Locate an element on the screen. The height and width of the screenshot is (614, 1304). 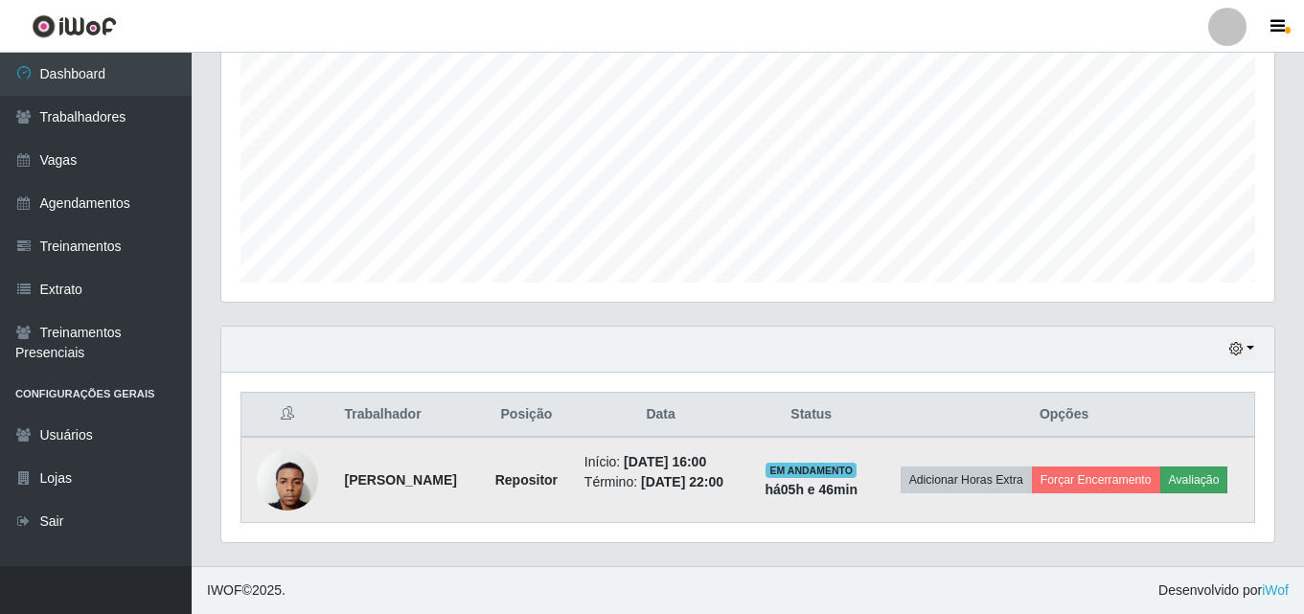
a: iWof is located at coordinates (1275, 590).